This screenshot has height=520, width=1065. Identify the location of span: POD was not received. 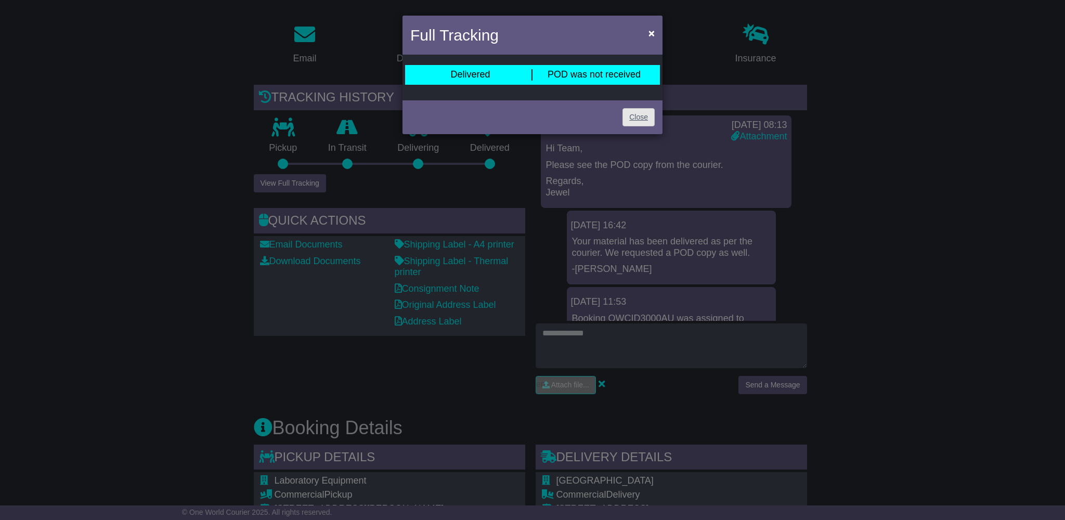
(594, 74).